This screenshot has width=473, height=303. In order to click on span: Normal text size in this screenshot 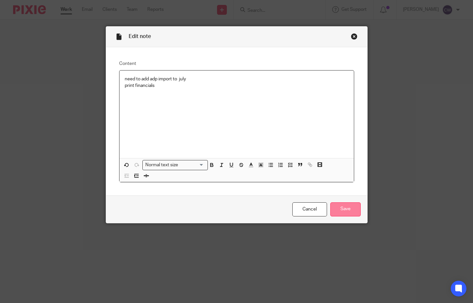, I will do `click(162, 165)`.